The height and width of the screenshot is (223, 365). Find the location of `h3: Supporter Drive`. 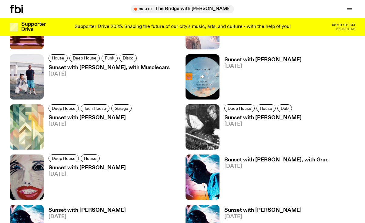

h3: Supporter Drive is located at coordinates (33, 27).